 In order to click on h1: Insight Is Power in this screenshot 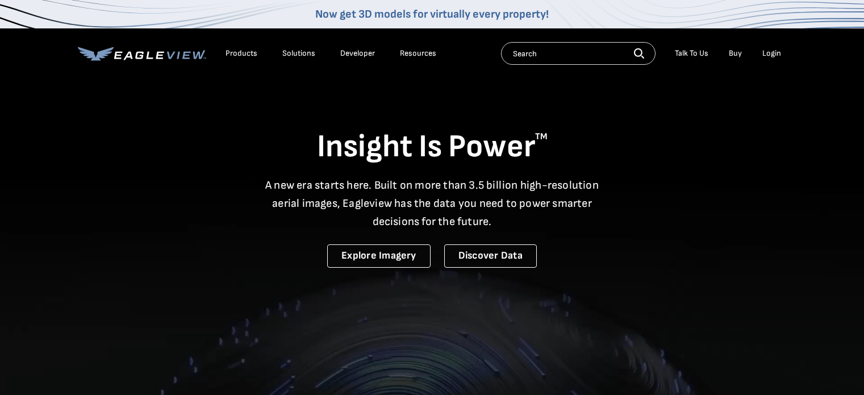, I will do `click(432, 147)`.